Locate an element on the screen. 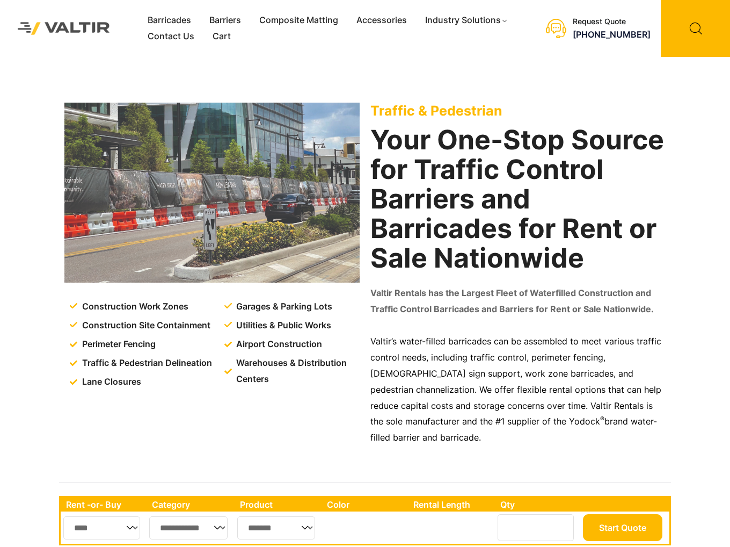  th: Qty is located at coordinates (537, 504).